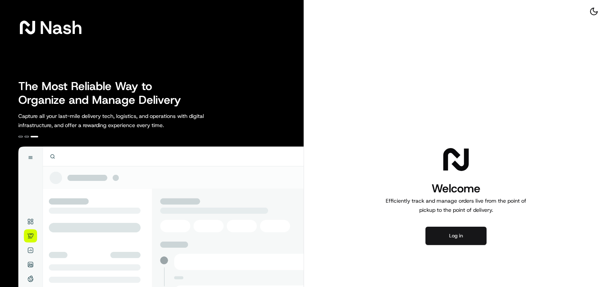 The image size is (608, 287). Describe the element at coordinates (456, 189) in the screenshot. I see `h1: Welcome` at that location.